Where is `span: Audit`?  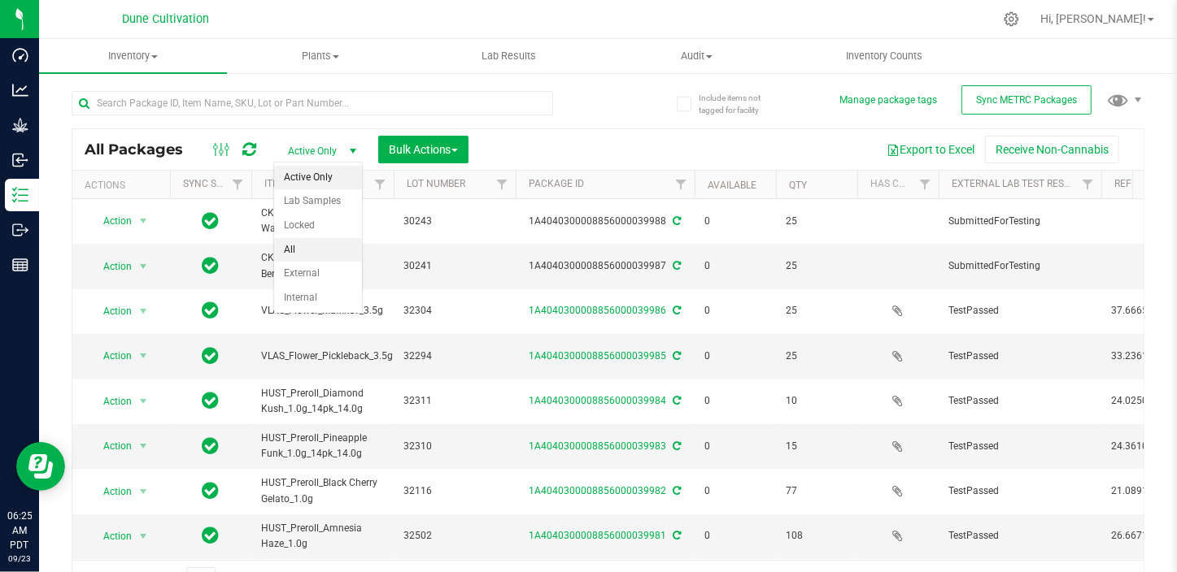 span: Audit is located at coordinates (696, 56).